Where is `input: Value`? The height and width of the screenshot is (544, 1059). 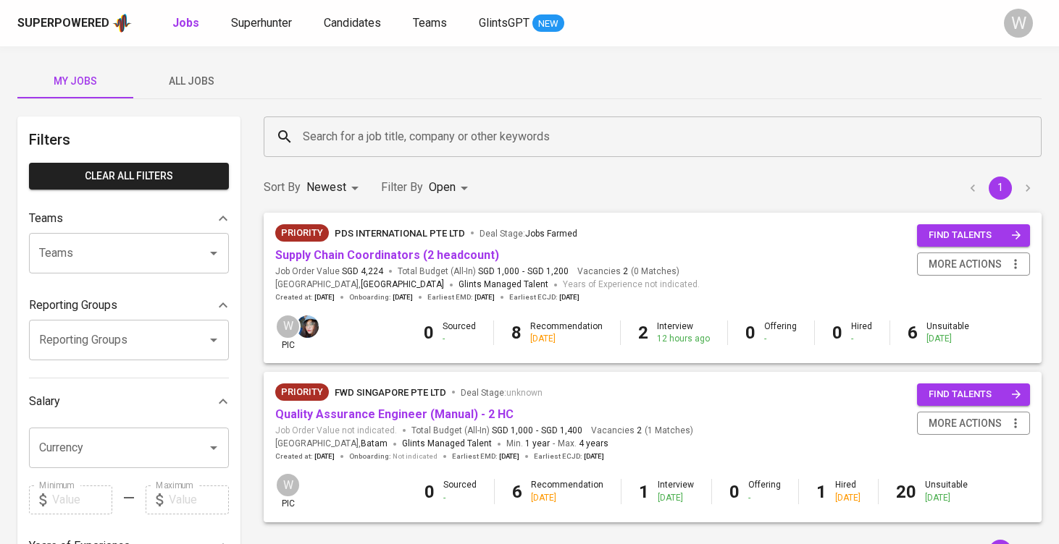
input: Value is located at coordinates (198, 500).